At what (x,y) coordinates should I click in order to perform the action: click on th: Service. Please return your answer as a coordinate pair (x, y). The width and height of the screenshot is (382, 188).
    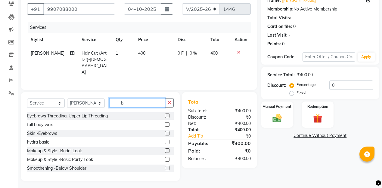
    Looking at the image, I should click on (95, 40).